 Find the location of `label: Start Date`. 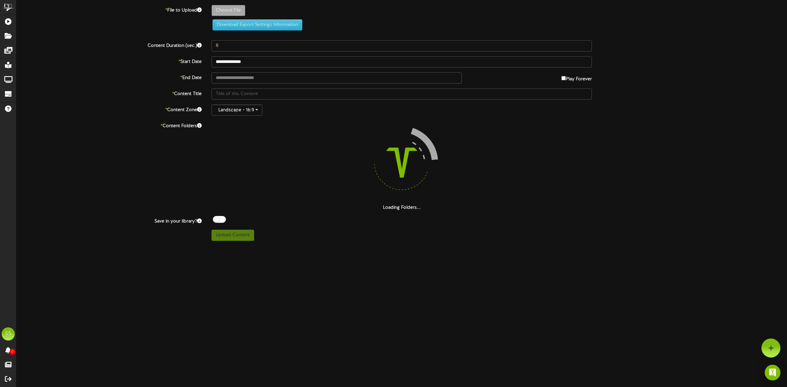

label: Start Date is located at coordinates (109, 61).